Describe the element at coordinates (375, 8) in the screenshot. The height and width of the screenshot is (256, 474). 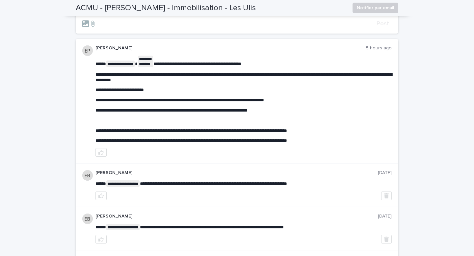
I see `span: Notifier par email` at that location.